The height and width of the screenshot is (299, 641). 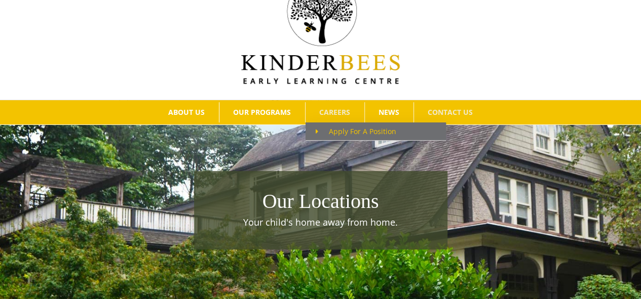 What do you see at coordinates (262, 112) in the screenshot?
I see `span: OUR PROGRAMS` at bounding box center [262, 112].